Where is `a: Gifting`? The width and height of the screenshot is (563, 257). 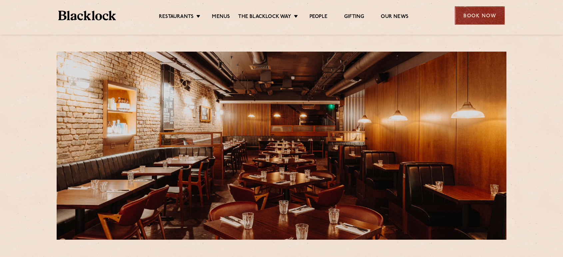 a: Gifting is located at coordinates (354, 17).